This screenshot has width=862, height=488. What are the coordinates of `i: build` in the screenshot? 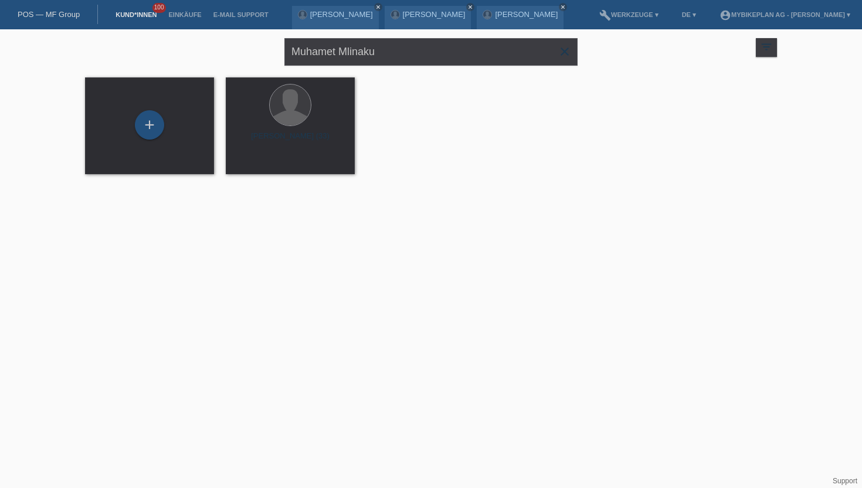 It's located at (605, 15).